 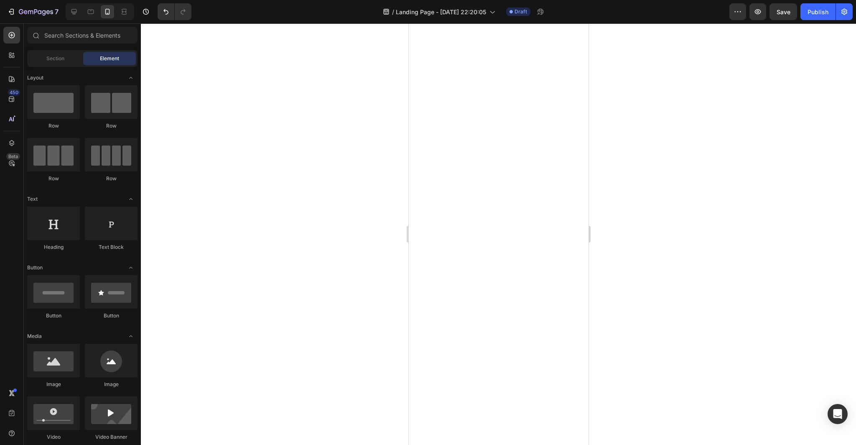 I want to click on div: Heading, so click(x=53, y=247).